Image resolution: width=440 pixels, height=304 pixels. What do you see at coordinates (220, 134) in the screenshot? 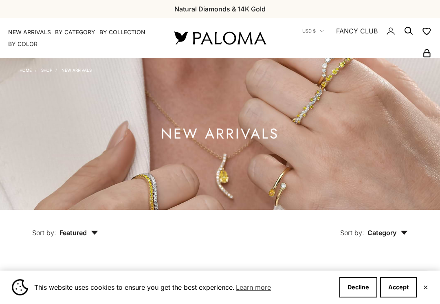
I see `h1: NEW ARRIVALS` at bounding box center [220, 134].